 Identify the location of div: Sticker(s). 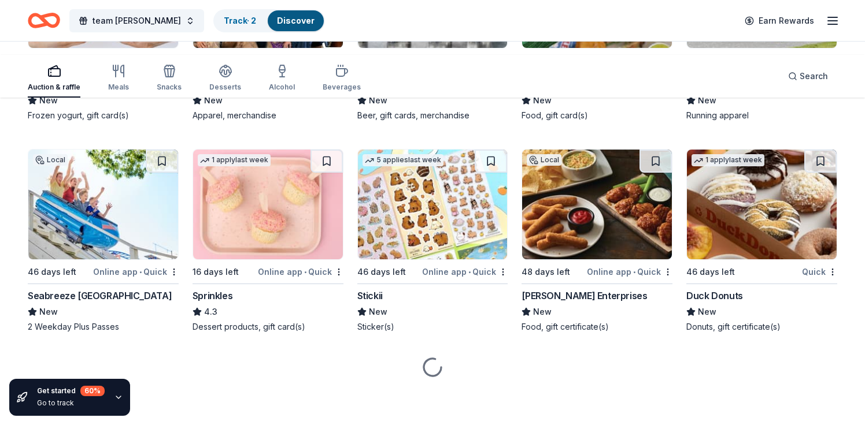
(432, 327).